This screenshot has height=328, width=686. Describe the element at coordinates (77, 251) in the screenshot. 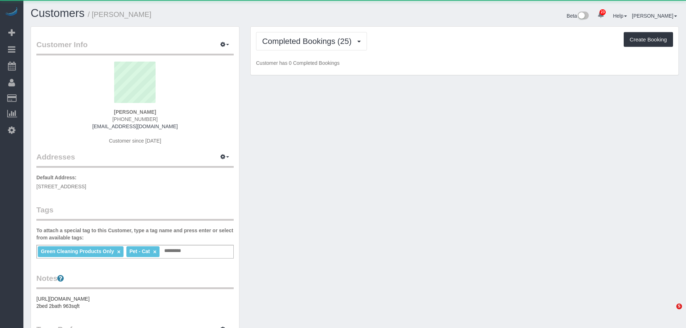

I see `span: Green Cleaning Products Only` at that location.